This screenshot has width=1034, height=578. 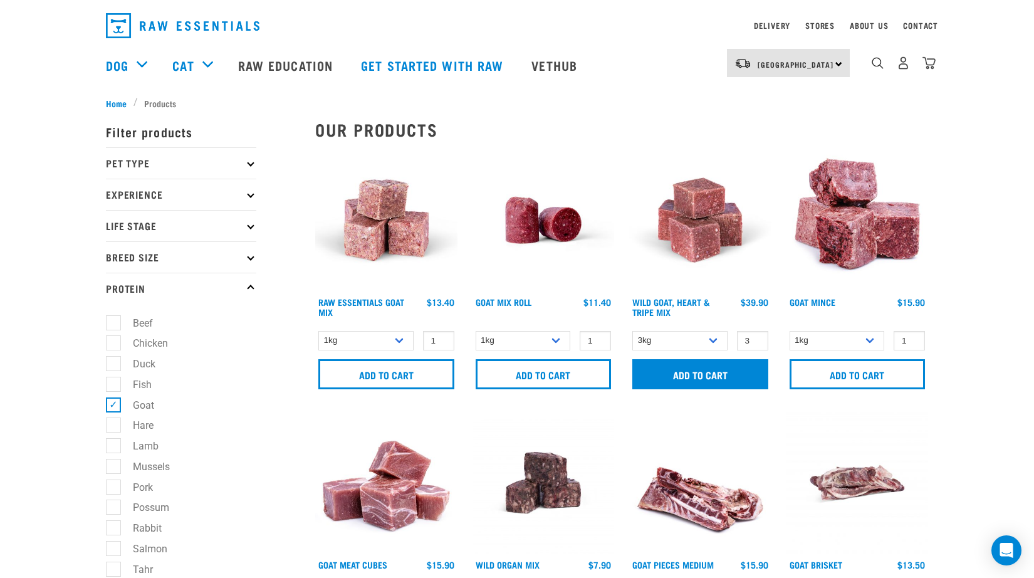 What do you see at coordinates (181, 226) in the screenshot?
I see `p: Life Stage` at bounding box center [181, 226].